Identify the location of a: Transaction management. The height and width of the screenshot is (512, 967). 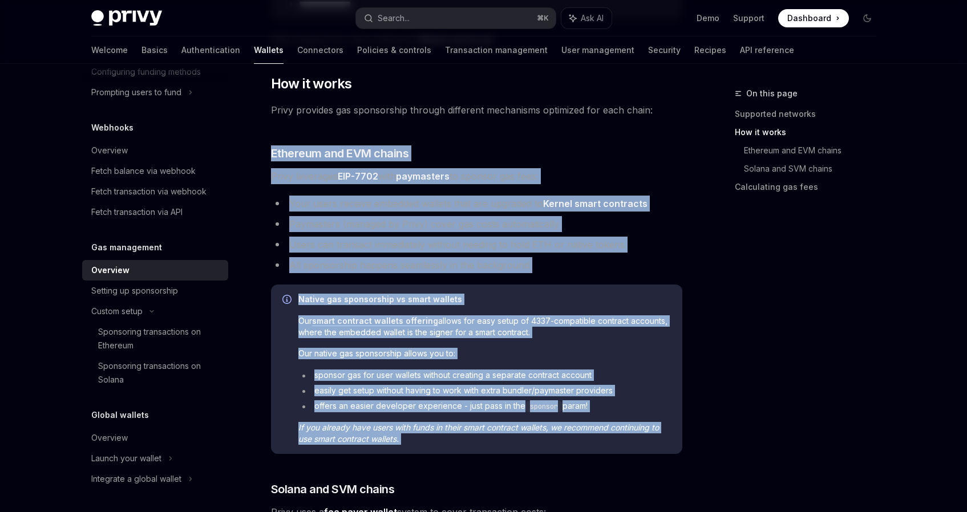
(497, 50).